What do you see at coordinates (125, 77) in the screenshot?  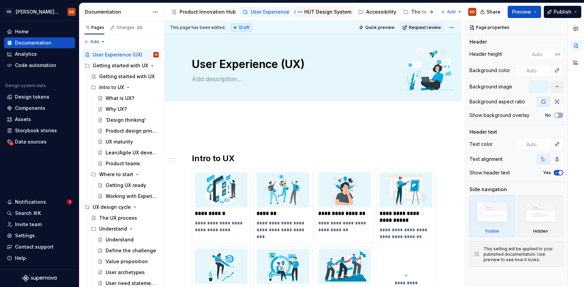 I see `a: Getting started with UX` at bounding box center [125, 77].